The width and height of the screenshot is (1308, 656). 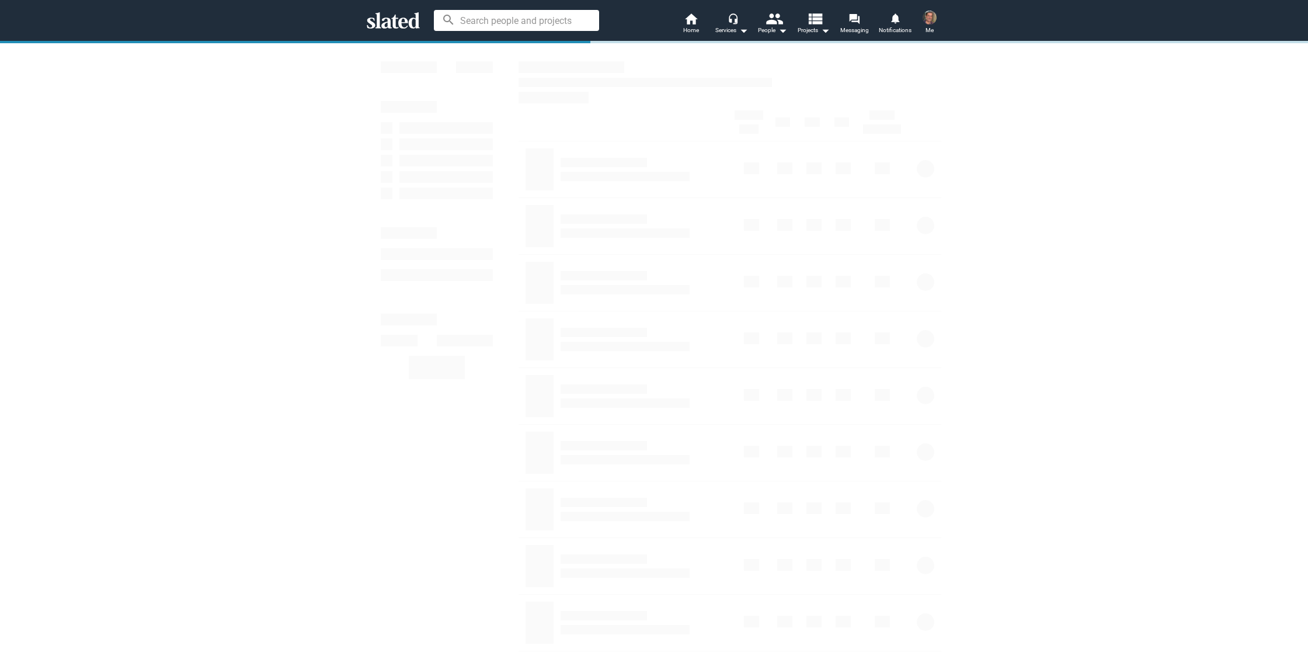 I want to click on button: Services, so click(x=732, y=25).